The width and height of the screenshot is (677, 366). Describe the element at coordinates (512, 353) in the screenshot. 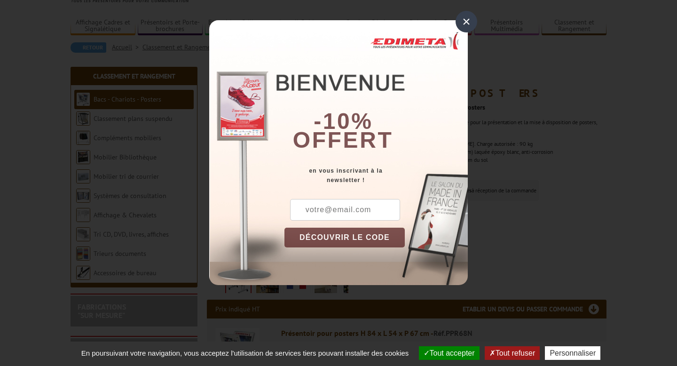

I see `button: Tout refuser` at that location.